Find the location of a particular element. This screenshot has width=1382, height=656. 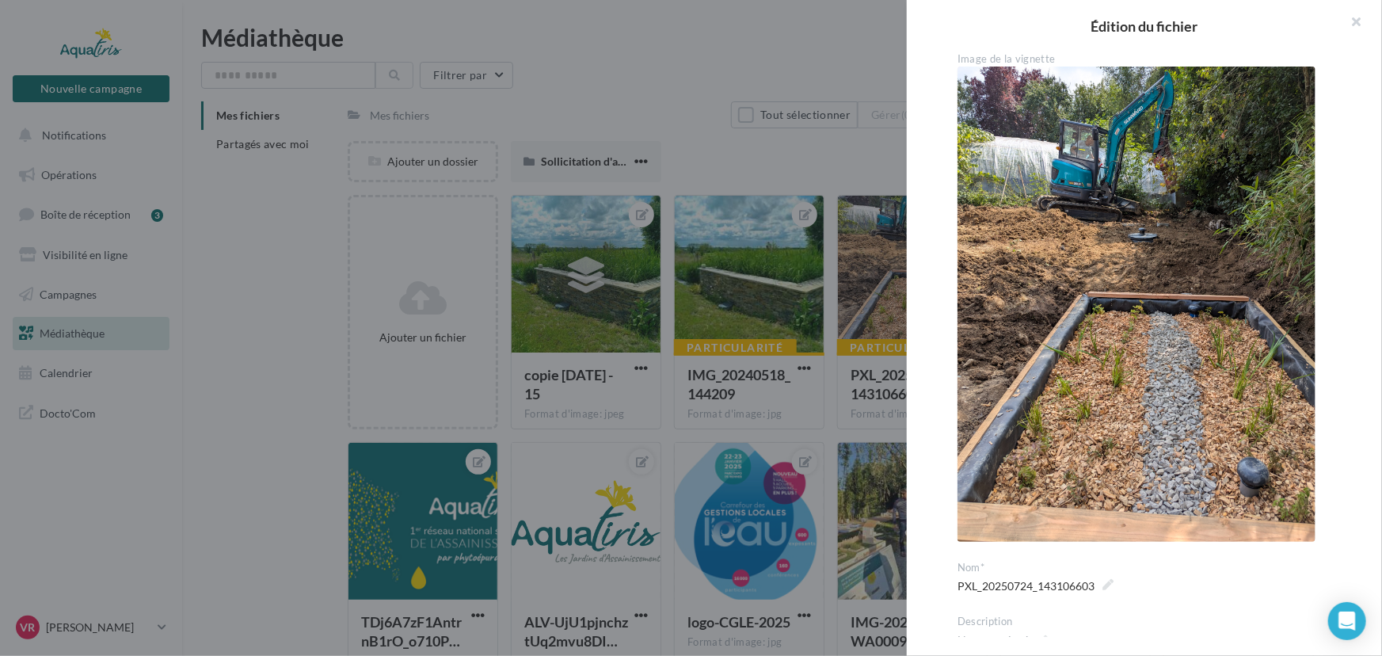

div: Image de la vignette is located at coordinates (1151, 59).